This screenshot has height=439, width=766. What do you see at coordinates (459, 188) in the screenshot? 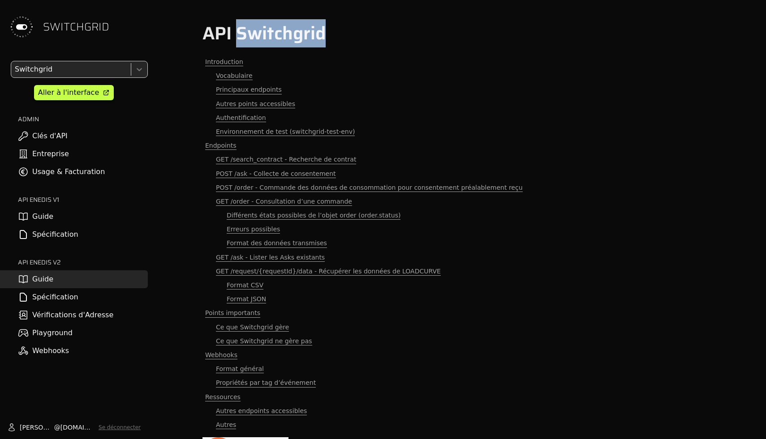
I see `a: POST /order - Commande des données de consommation pour consentement préalablement reçu` at bounding box center [459, 188].